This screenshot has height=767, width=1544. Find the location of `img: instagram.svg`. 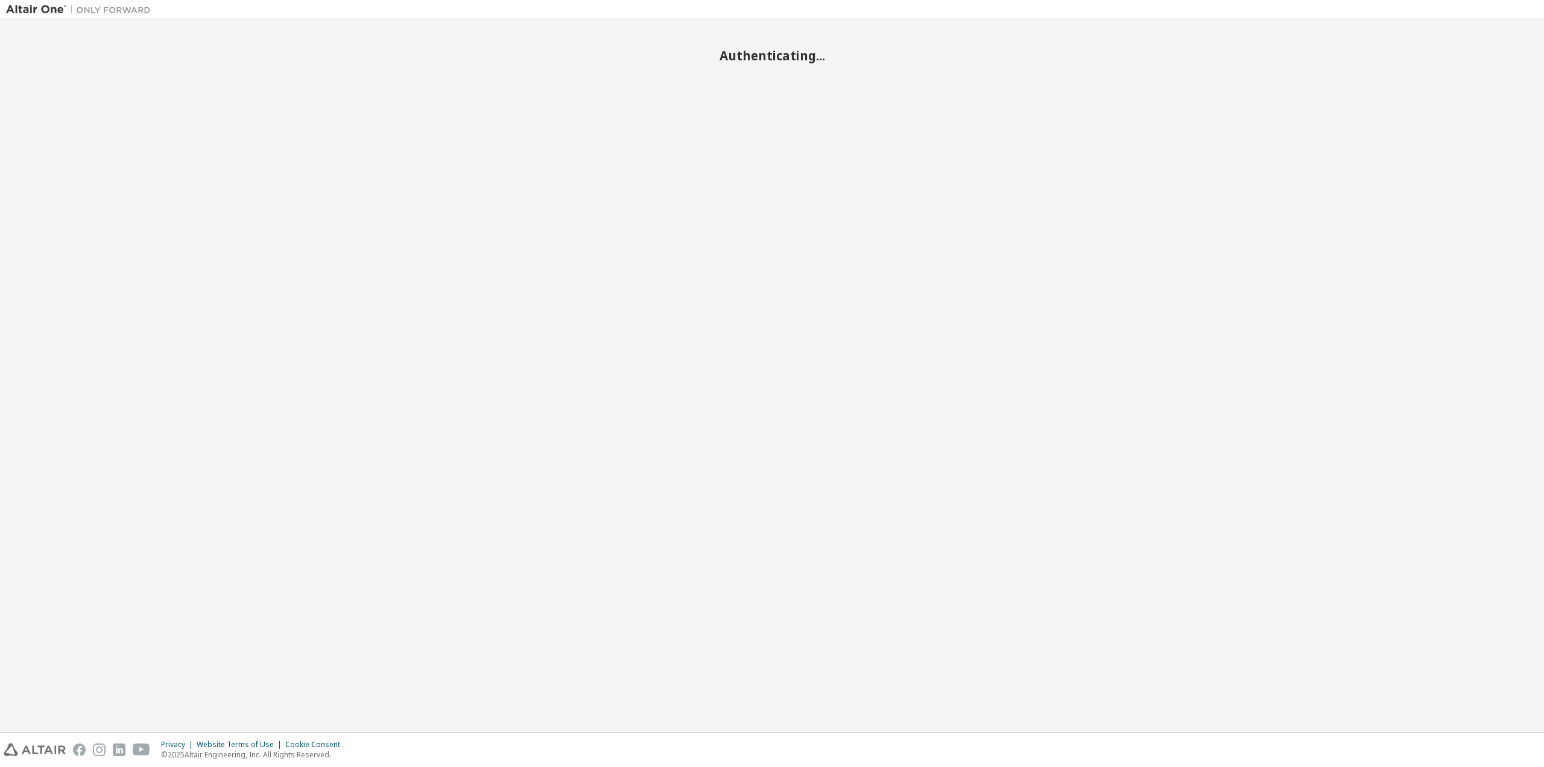

img: instagram.svg is located at coordinates (99, 749).